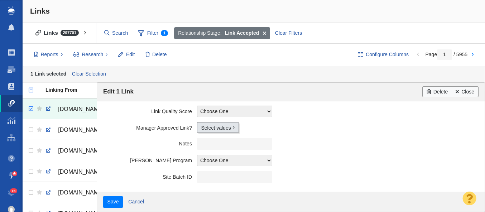  Describe the element at coordinates (48, 55) in the screenshot. I see `button: Reports` at that location.